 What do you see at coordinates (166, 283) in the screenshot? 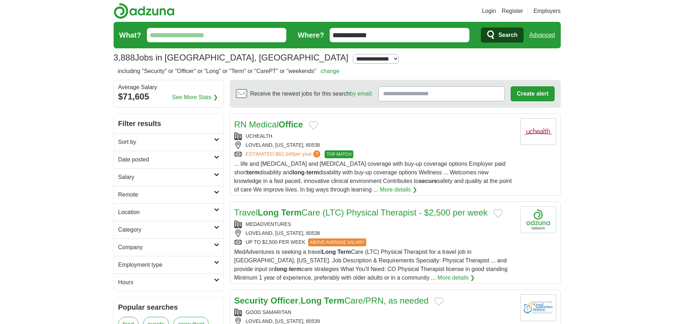
I see `h2: Hours` at bounding box center [166, 283].